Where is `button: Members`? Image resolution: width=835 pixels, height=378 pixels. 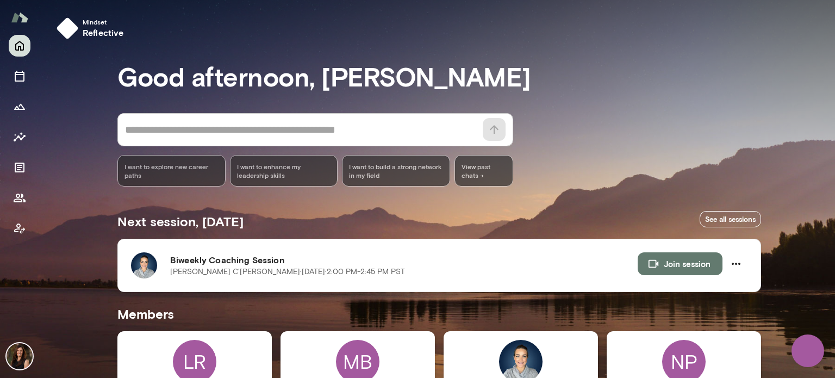 button: Members is located at coordinates (20, 198).